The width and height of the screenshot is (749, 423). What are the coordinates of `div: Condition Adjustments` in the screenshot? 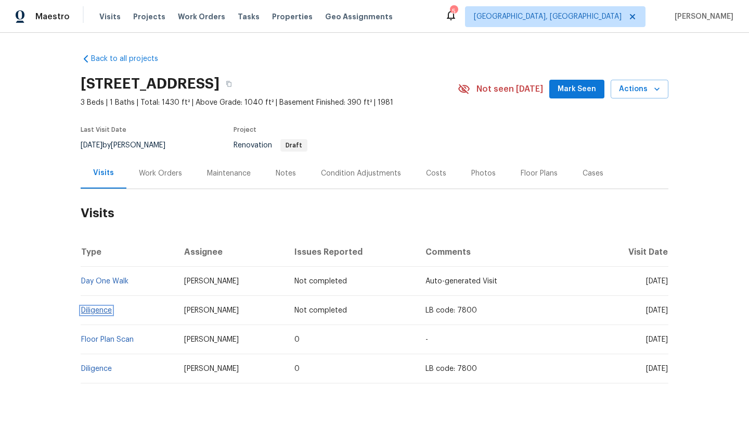 It's located at (361, 173).